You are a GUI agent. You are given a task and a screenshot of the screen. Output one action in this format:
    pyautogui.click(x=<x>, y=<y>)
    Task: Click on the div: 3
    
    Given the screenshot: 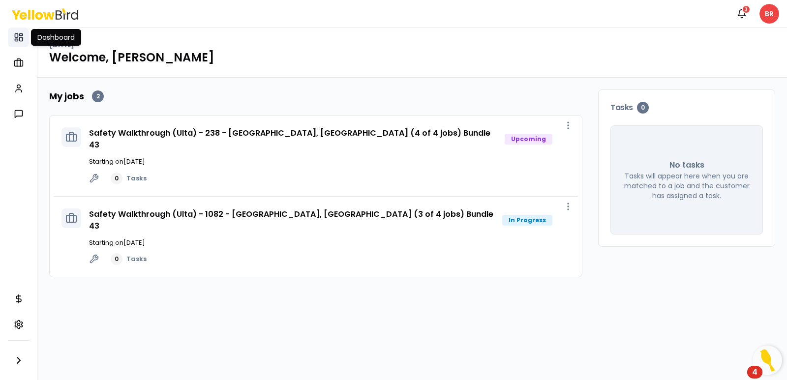 What is the action you would take?
    pyautogui.click(x=746, y=9)
    